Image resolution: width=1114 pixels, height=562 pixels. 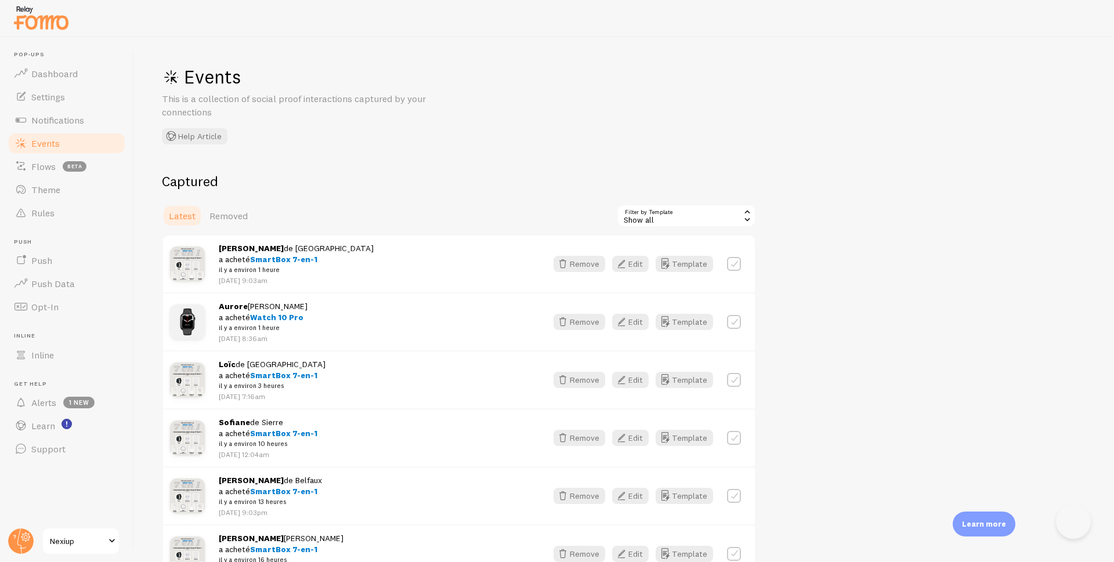 I want to click on span: Support, so click(x=48, y=449).